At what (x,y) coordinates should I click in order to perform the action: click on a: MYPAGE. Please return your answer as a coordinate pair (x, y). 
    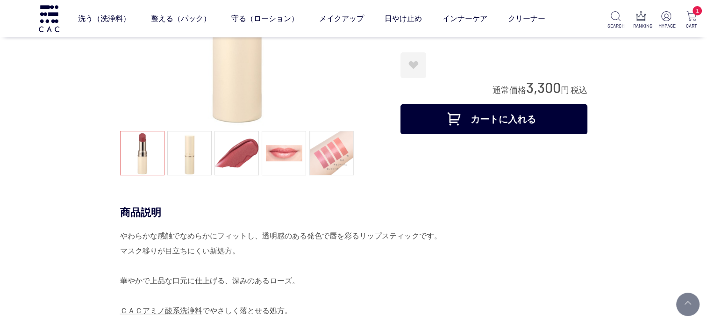
    Looking at the image, I should click on (666, 20).